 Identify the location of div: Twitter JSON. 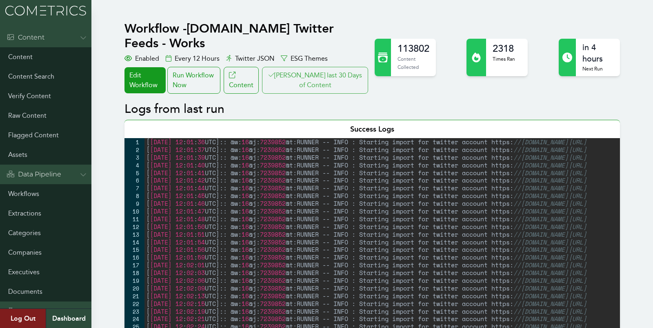
(250, 59).